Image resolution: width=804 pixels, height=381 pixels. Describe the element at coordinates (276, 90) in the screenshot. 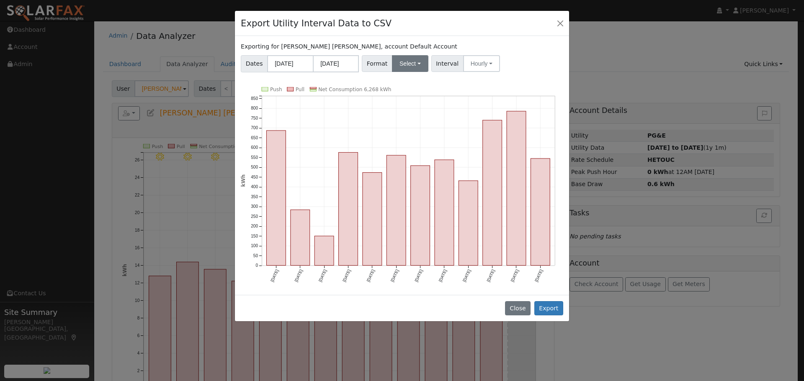

I see `text: Push` at that location.